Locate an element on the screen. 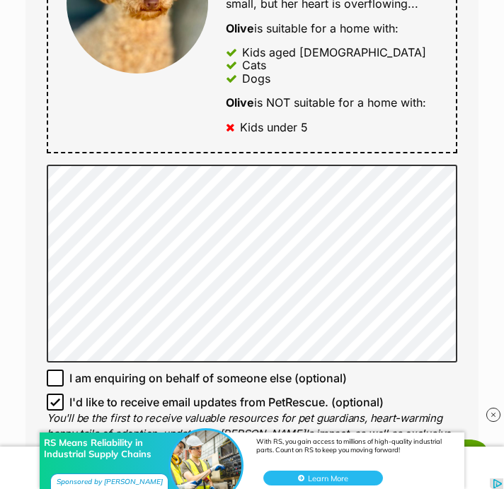  img: RS Means Reliability in Industrial Supply Chains is located at coordinates (206, 62).